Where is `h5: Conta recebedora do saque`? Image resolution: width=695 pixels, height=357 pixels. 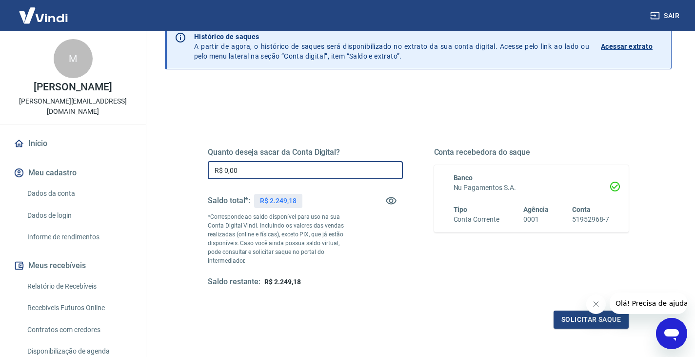
h5: Conta recebedora do saque is located at coordinates (532, 152).